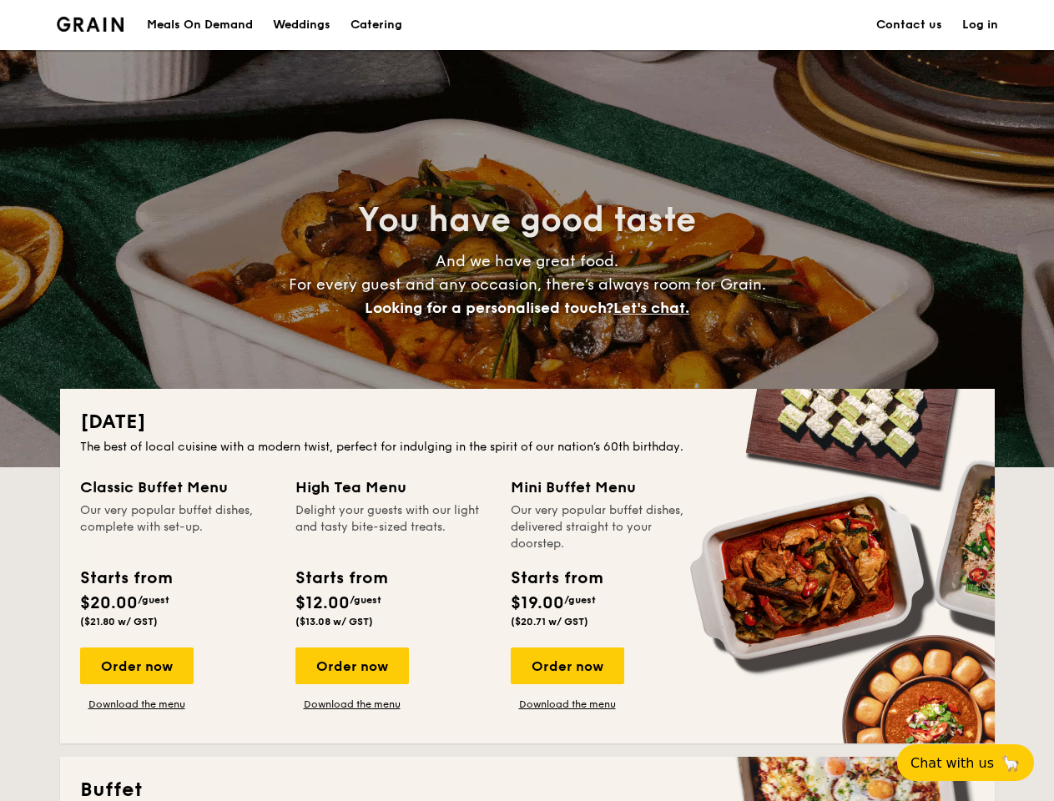  What do you see at coordinates (393, 528) in the screenshot?
I see `div: Delight your guests with our light and tasty bite-sized treats.` at bounding box center [393, 528].